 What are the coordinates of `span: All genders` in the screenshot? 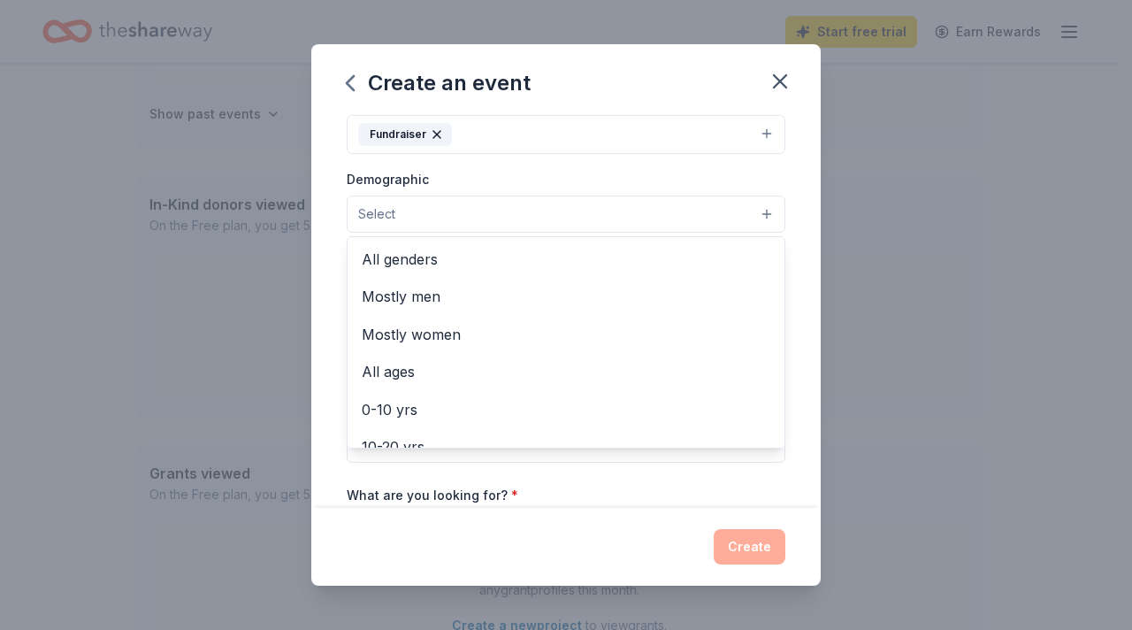 It's located at (566, 259).